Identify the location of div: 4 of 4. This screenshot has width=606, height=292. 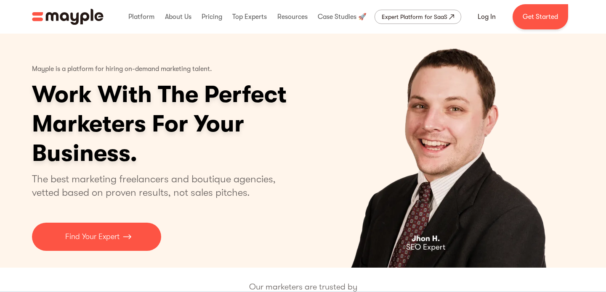
(442, 151).